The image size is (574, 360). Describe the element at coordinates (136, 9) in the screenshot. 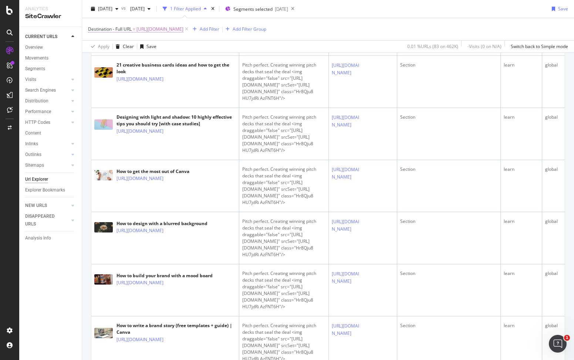

I see `span: 2025 Sep. 7th` at that location.